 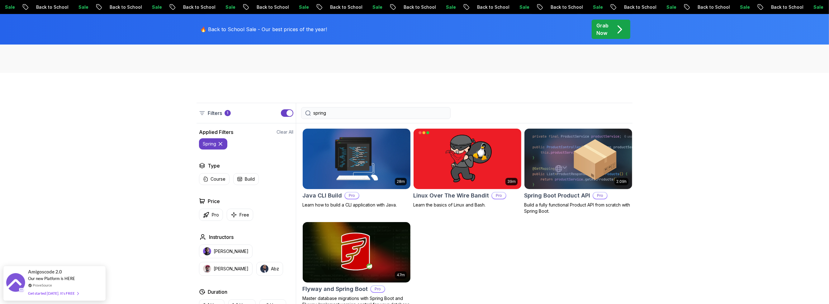 I want to click on a: ProveSource, so click(x=42, y=285).